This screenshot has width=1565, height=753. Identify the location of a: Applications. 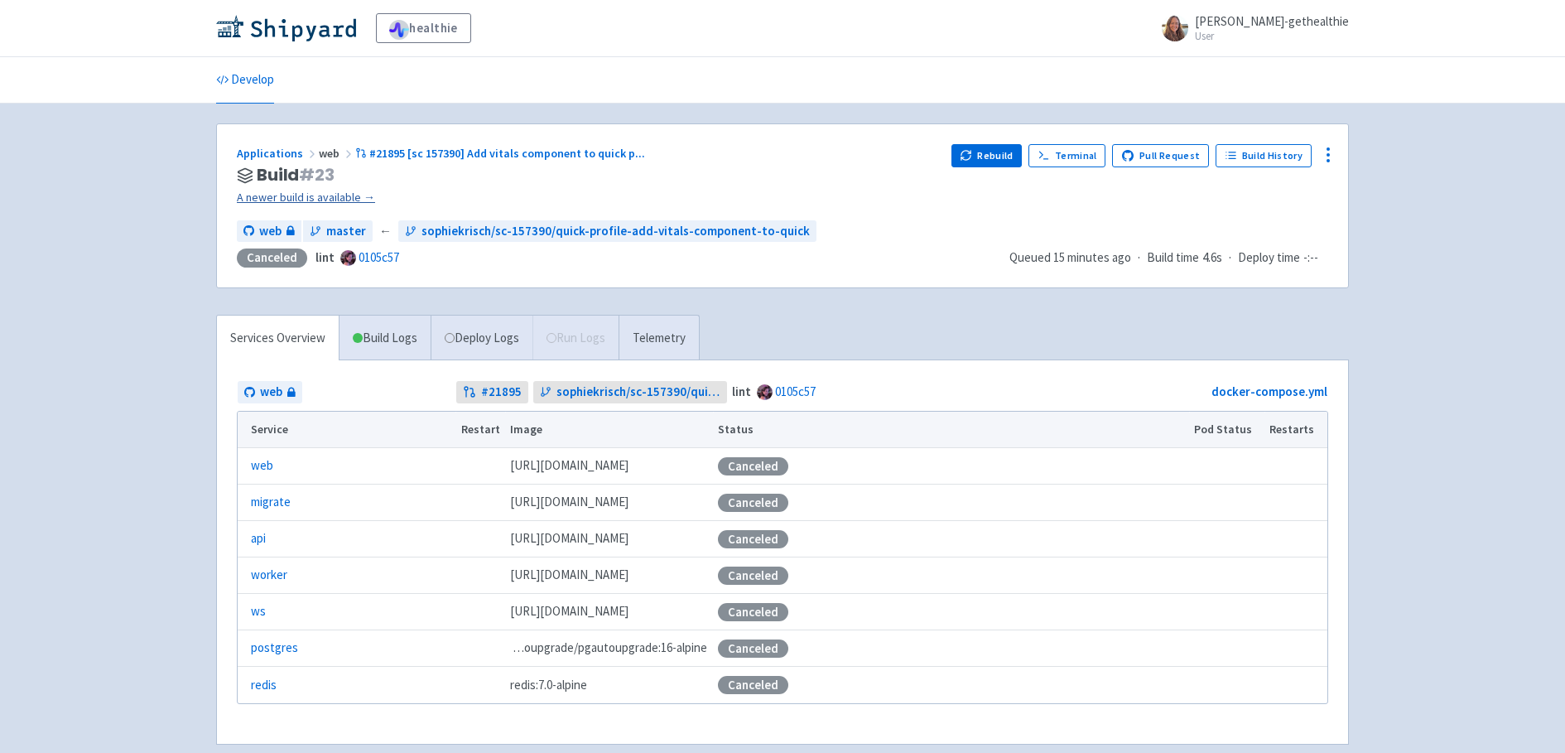
(277, 153).